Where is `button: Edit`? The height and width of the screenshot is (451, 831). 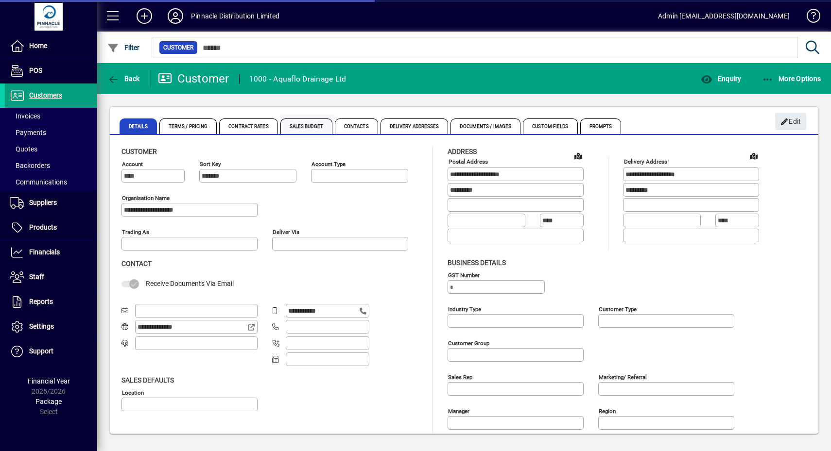
button: Edit is located at coordinates (790, 121).